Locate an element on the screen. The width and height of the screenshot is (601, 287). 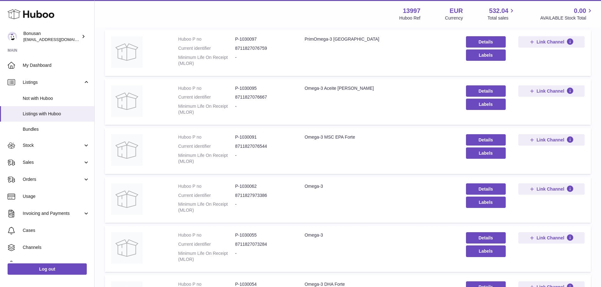
dd: 8711827073284 is located at coordinates (263, 244).